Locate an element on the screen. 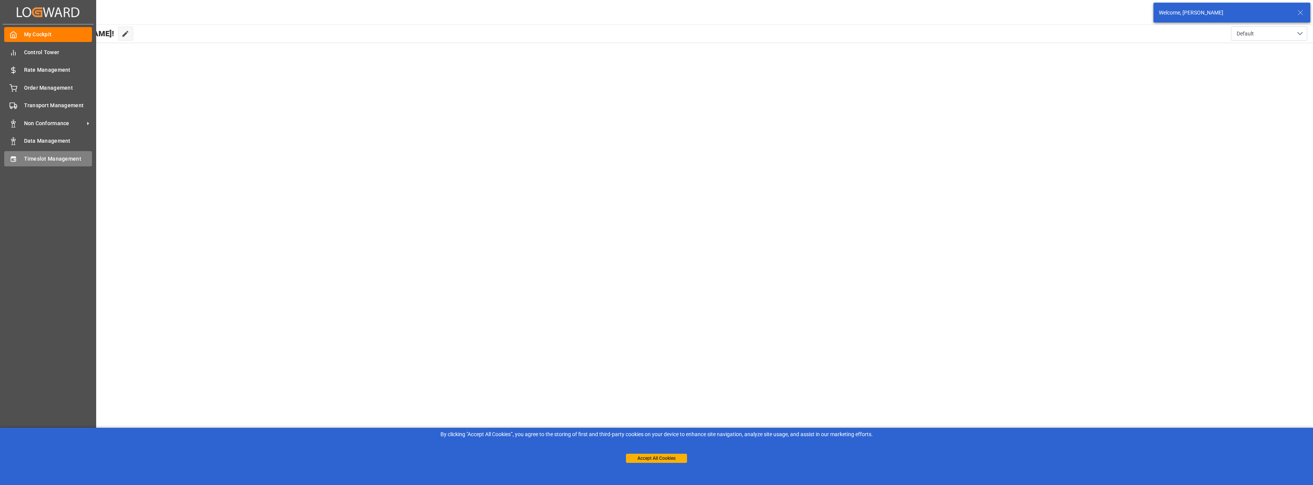  span: Non Conformance is located at coordinates (54, 123).